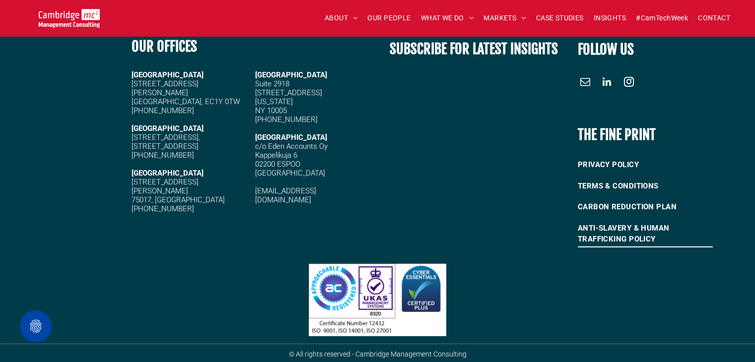 This screenshot has height=362, width=755. Describe the element at coordinates (610, 18) in the screenshot. I see `a: INSIGHTS` at that location.